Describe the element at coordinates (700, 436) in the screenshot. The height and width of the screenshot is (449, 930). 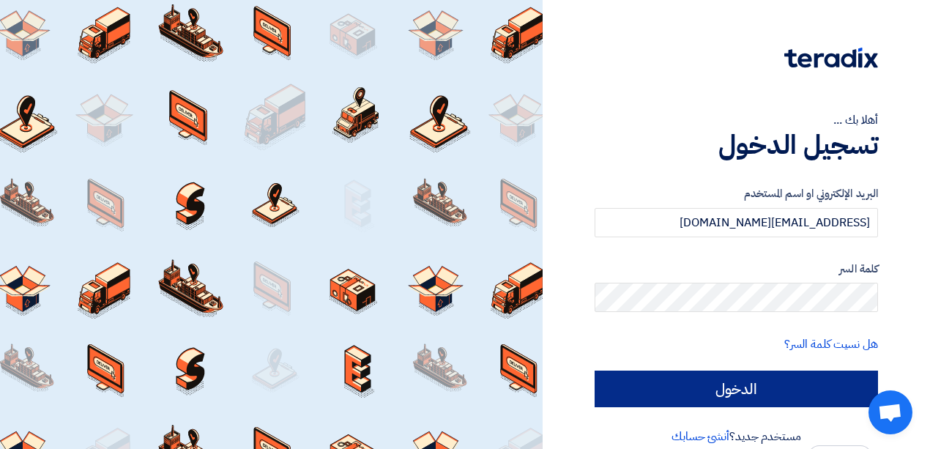
I see `a: أنشئ حسابك` at that location.